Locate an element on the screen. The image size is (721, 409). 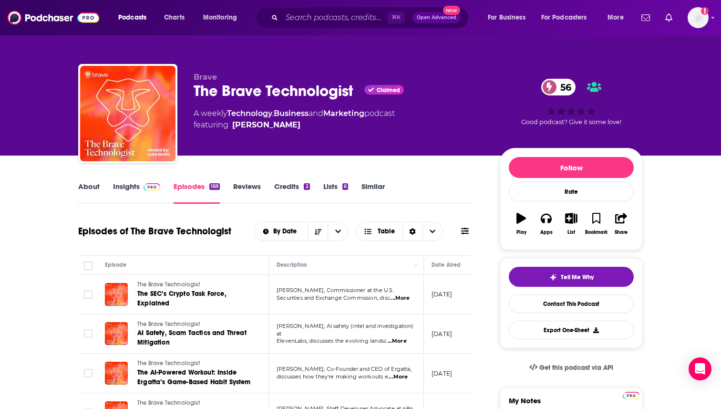
button: Show profile menu is located at coordinates (698, 18).